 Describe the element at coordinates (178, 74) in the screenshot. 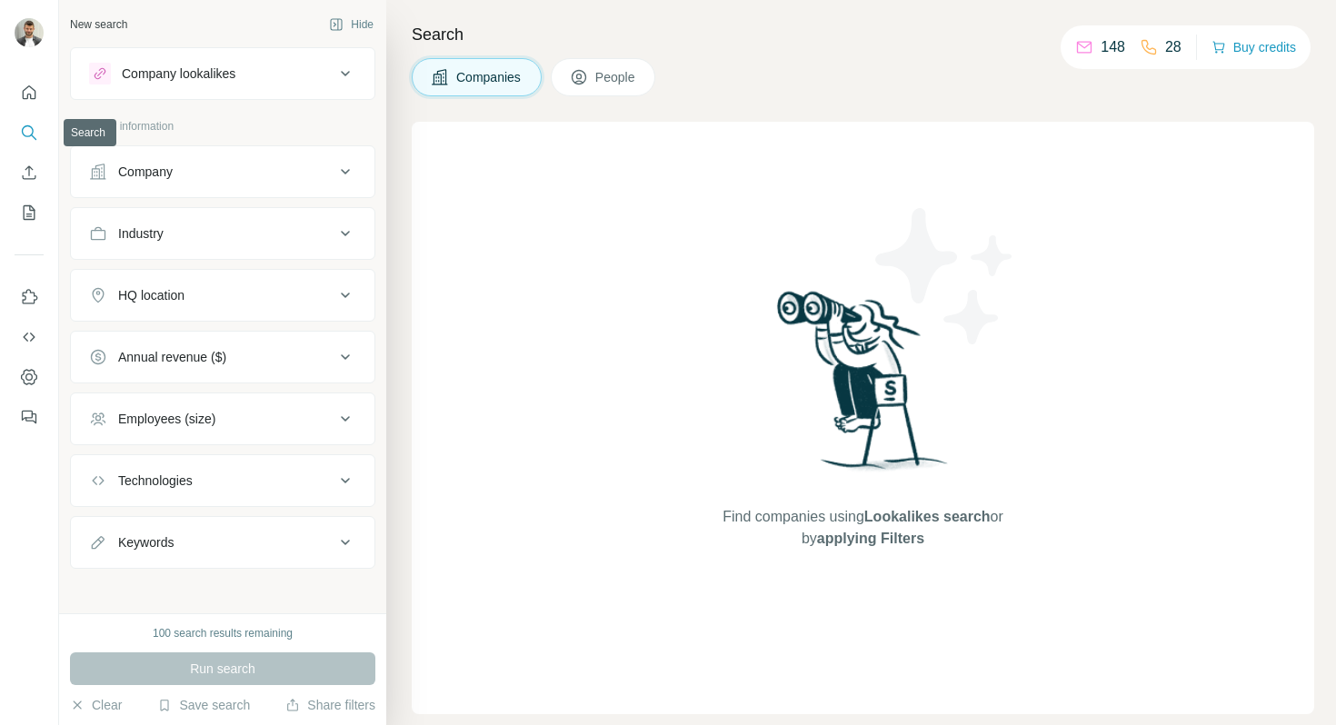

I see `div: Company lookalikes` at that location.